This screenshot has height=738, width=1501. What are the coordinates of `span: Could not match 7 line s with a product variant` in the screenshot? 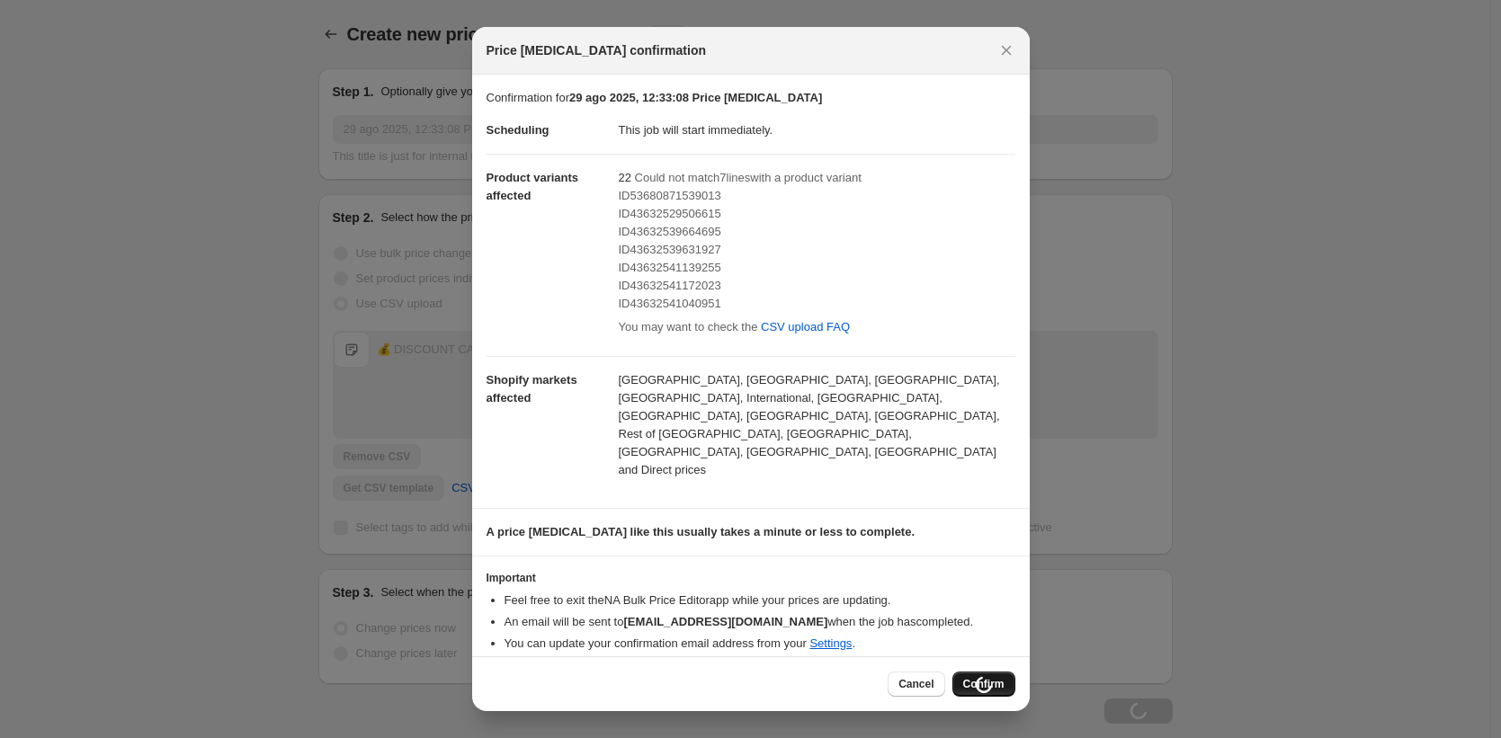 It's located at (748, 177).